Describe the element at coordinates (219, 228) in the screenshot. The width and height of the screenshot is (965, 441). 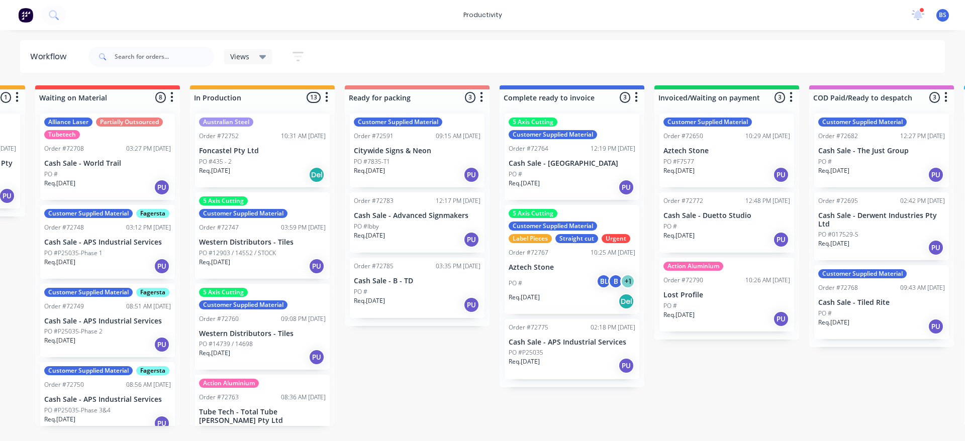
I see `div: Order #72747` at that location.